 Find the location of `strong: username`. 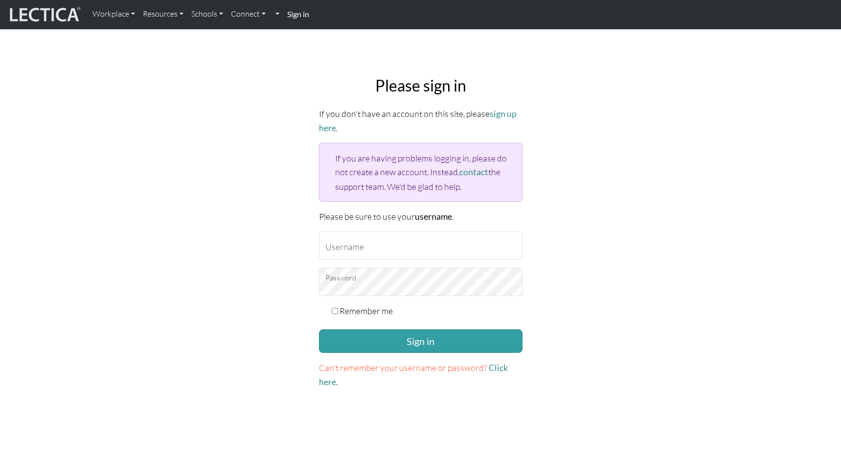

strong: username is located at coordinates (433, 216).